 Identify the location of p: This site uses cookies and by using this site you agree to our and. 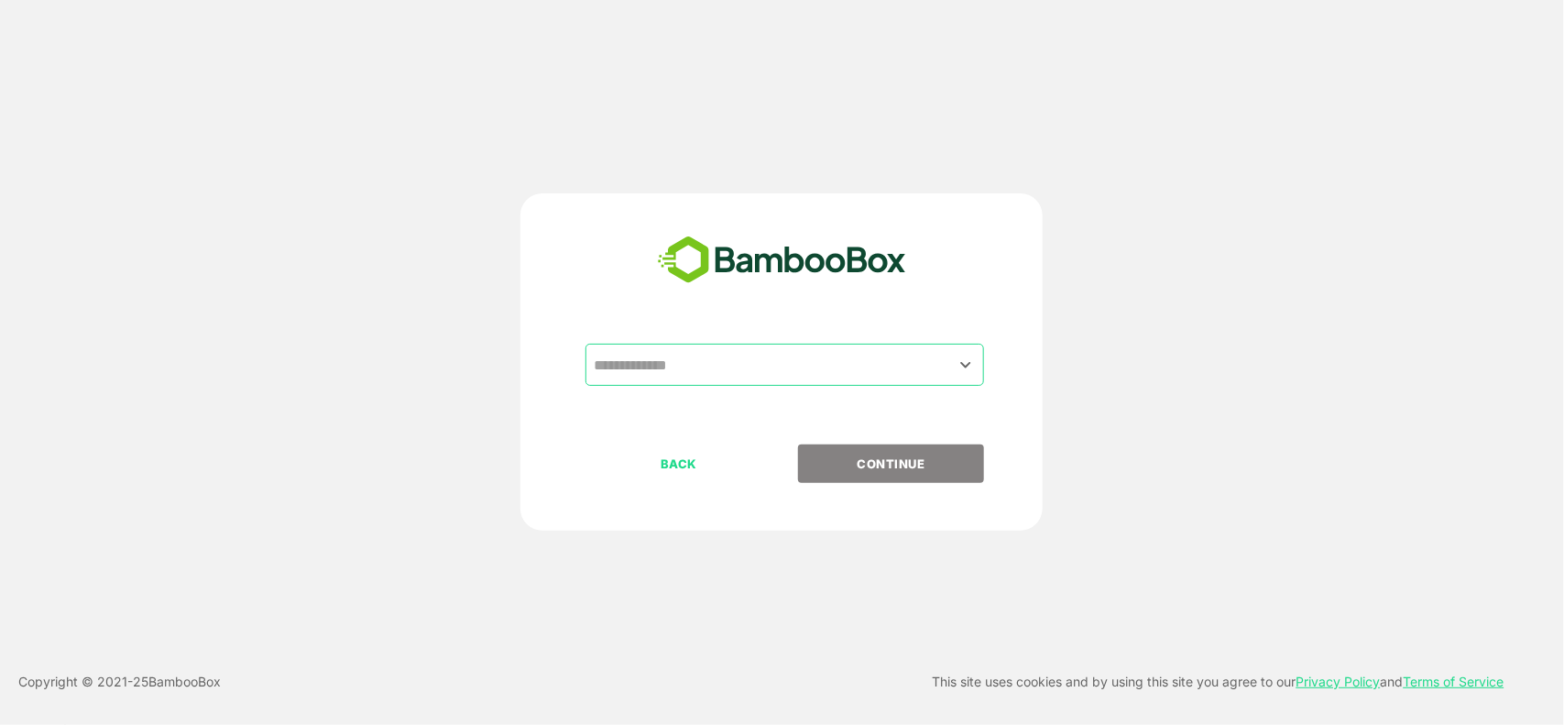
(1218, 682).